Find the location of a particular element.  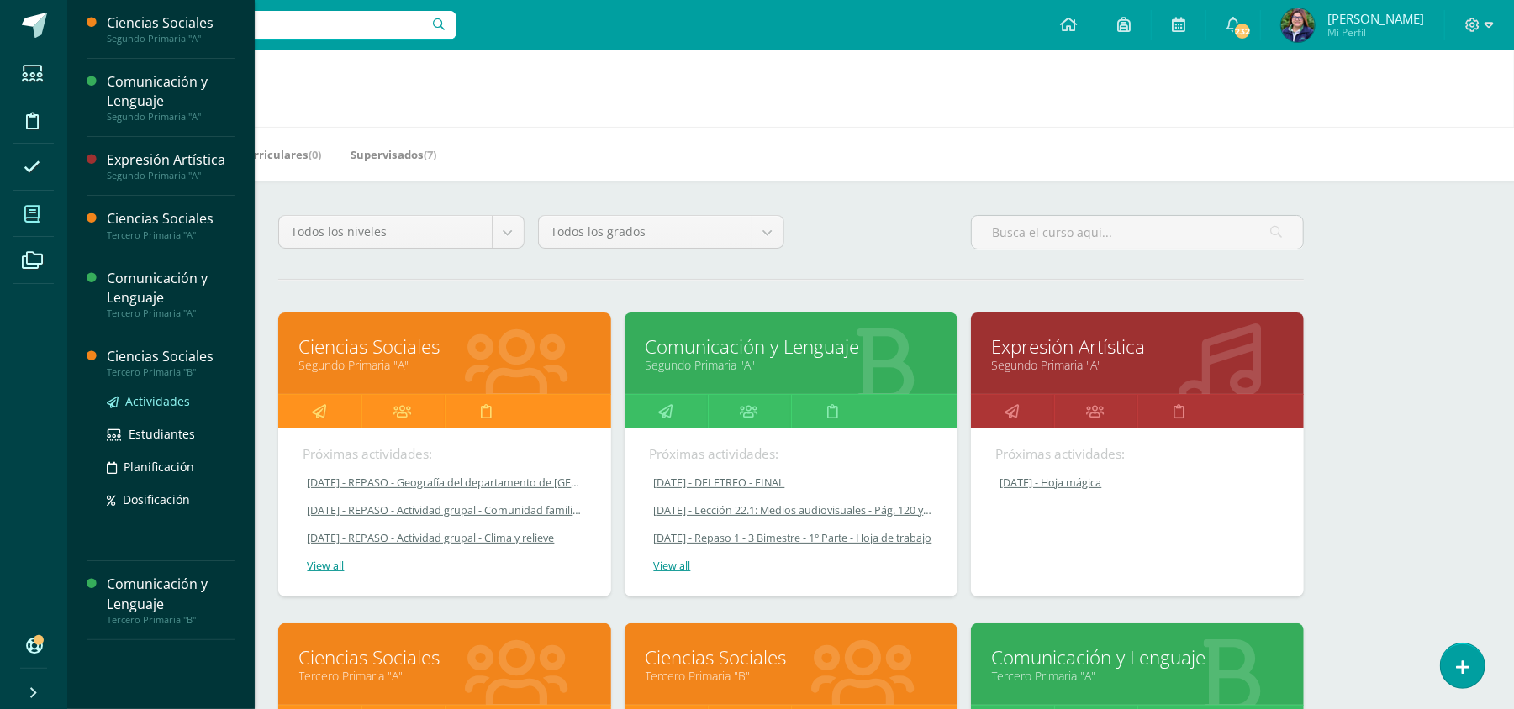

span: (0) is located at coordinates (314, 155).